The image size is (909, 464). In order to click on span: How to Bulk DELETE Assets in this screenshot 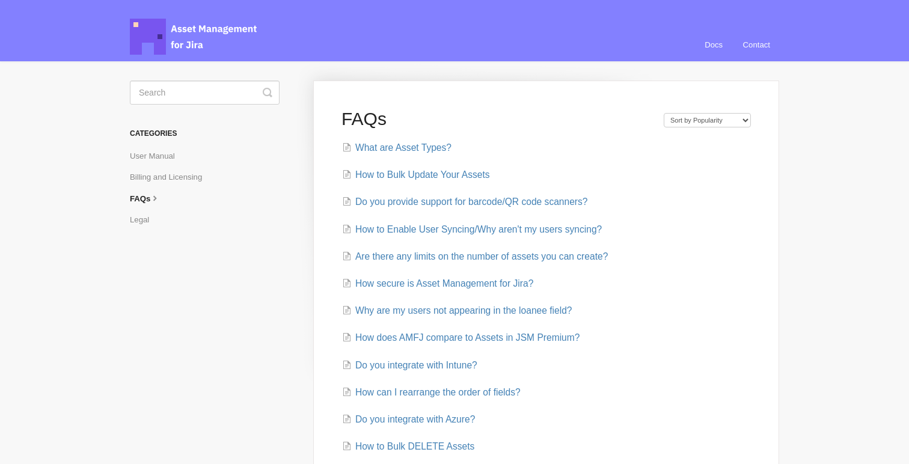, I will do `click(415, 446)`.